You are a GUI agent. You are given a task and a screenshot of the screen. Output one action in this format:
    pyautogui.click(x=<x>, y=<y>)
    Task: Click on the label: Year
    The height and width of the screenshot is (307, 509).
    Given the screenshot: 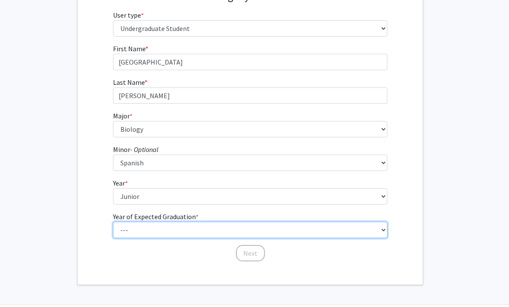 What is the action you would take?
    pyautogui.click(x=120, y=183)
    